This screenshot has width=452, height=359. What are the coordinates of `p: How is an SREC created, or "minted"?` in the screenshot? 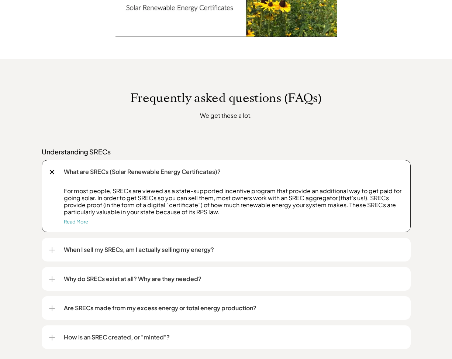 It's located at (234, 337).